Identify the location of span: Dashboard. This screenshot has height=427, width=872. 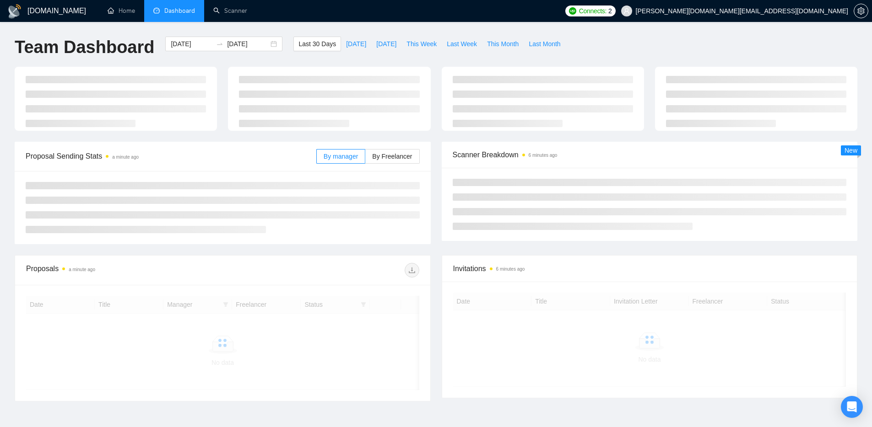
(179, 11).